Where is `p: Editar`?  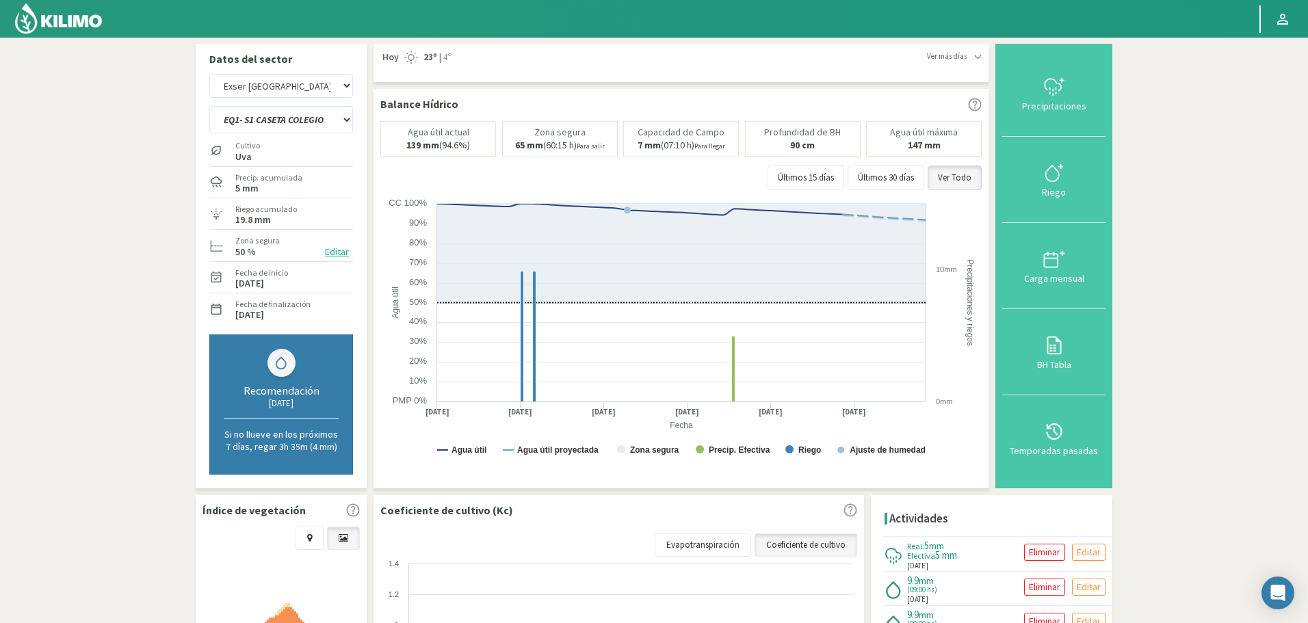
p: Editar is located at coordinates (1088, 587).